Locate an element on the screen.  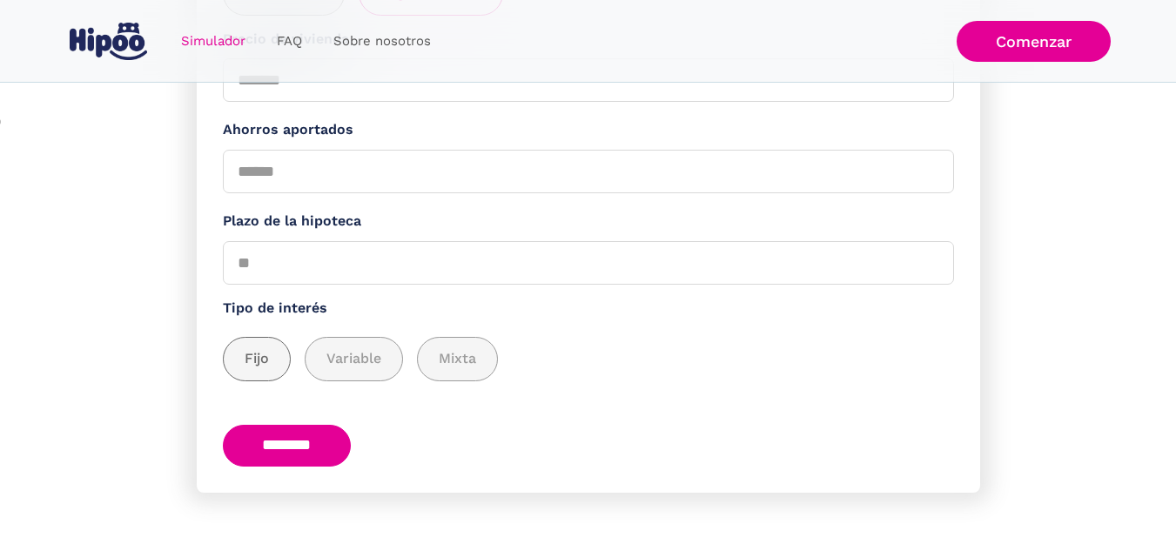
label: Tipo de interés is located at coordinates (588, 308).